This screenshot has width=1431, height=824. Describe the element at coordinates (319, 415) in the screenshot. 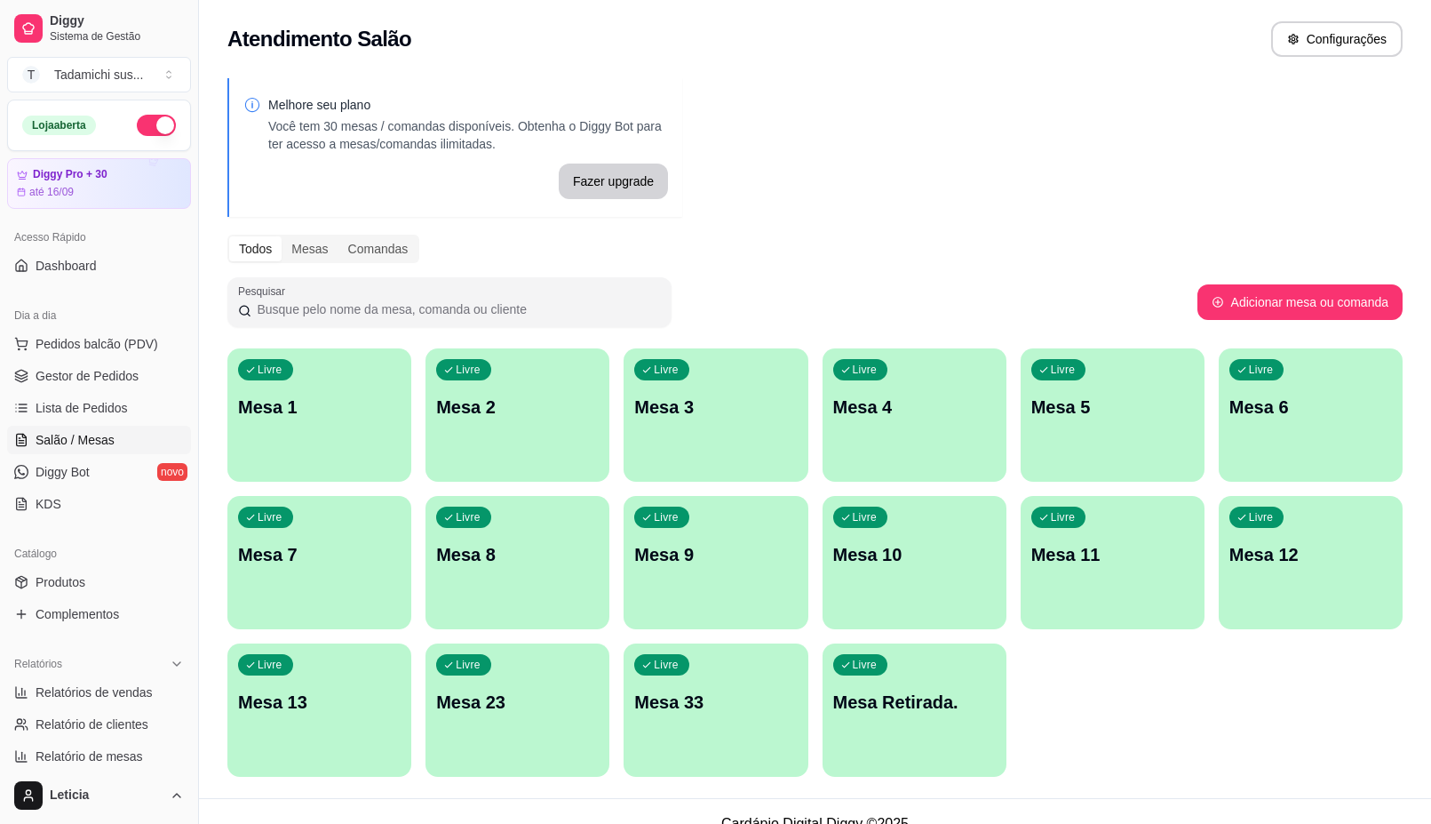

I see `button: LivreMesa 1` at that location.